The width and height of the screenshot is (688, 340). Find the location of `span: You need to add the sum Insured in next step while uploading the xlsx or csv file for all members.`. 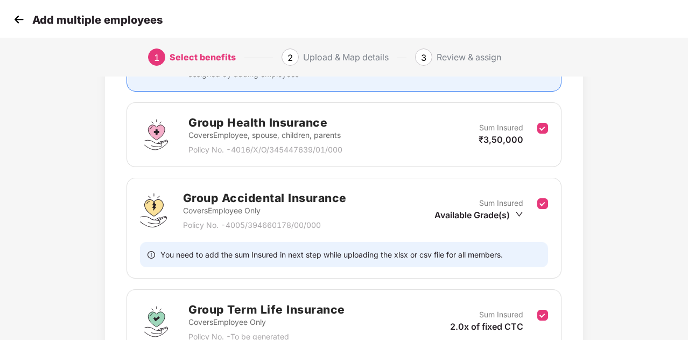

span: You need to add the sum Insured in next step while uploading the xlsx or csv file for all members. is located at coordinates (332, 254).